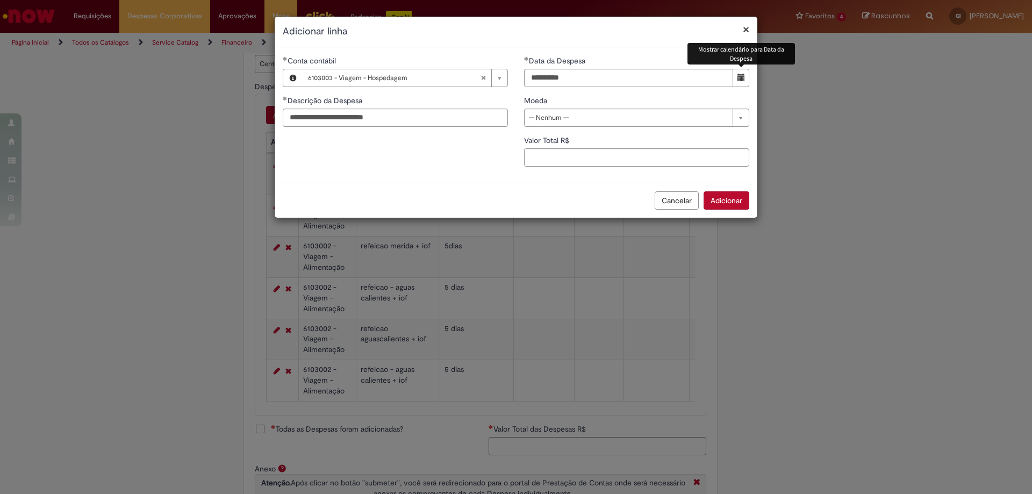 The height and width of the screenshot is (494, 1032). Describe the element at coordinates (483, 78) in the screenshot. I see `abbr: Limpar campo Conta contábil` at that location.